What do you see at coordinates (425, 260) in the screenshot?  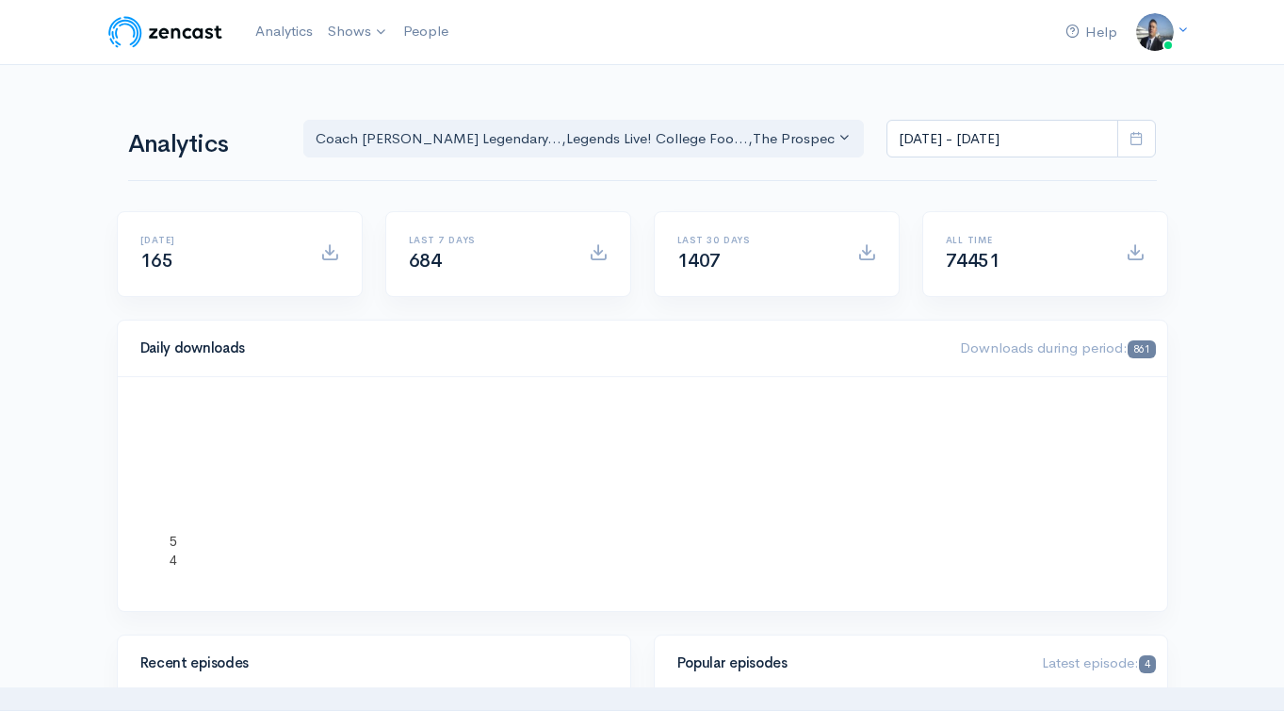 I see `span: 684` at bounding box center [425, 260].